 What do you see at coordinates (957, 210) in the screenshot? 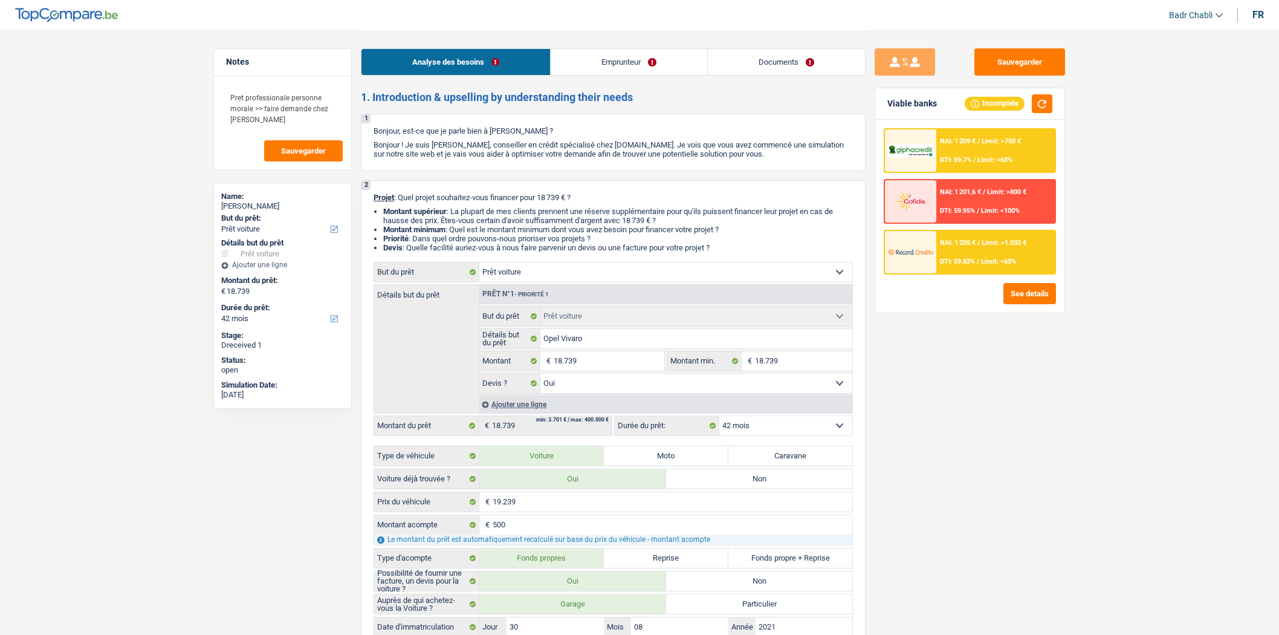
I see `span: DTI: 59.95%` at bounding box center [957, 210].